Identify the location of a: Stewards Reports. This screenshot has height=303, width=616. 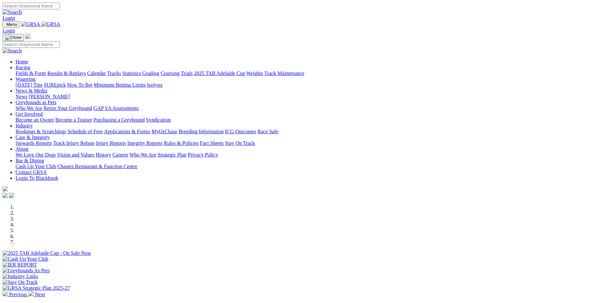
(34, 143).